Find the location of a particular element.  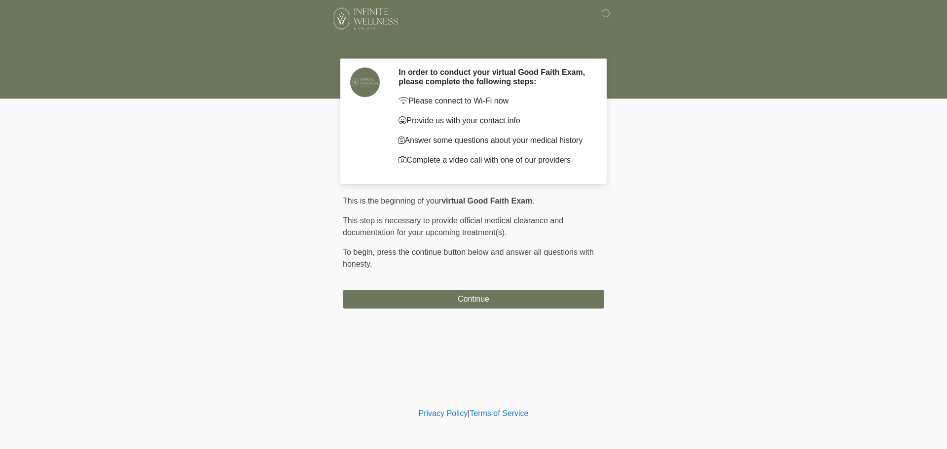

strong: virtual Good Faith Exam is located at coordinates (487, 201).